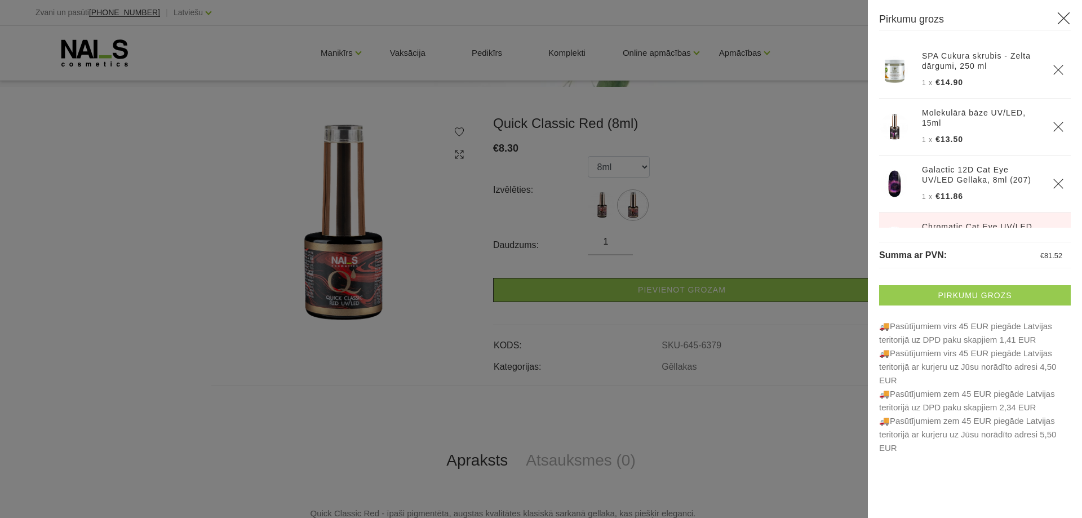  I want to click on span: €14.90, so click(949, 82).